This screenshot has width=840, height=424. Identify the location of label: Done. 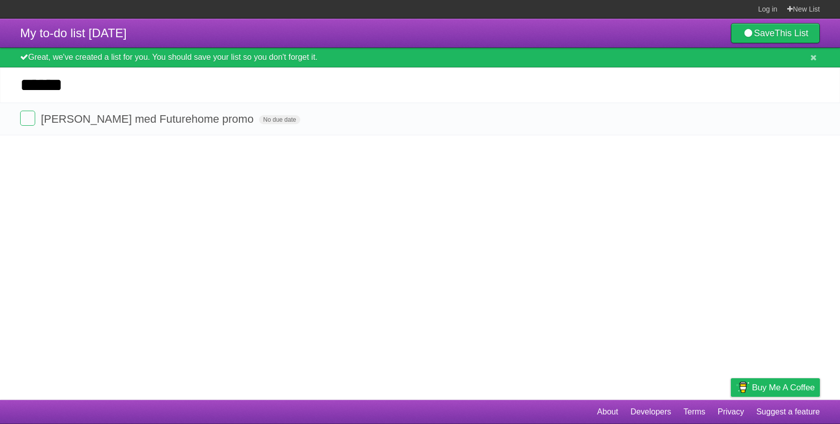
(28, 118).